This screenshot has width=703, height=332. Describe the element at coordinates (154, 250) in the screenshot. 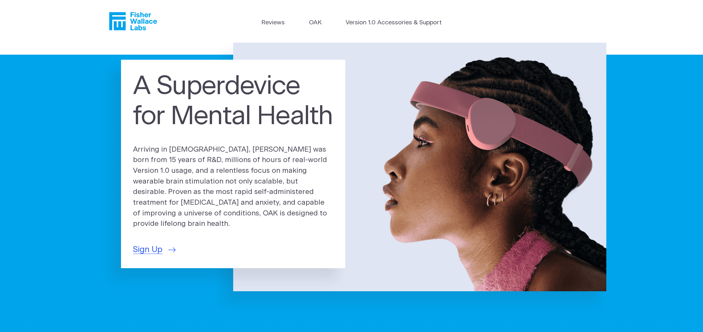

I see `a: Sign Up` at that location.